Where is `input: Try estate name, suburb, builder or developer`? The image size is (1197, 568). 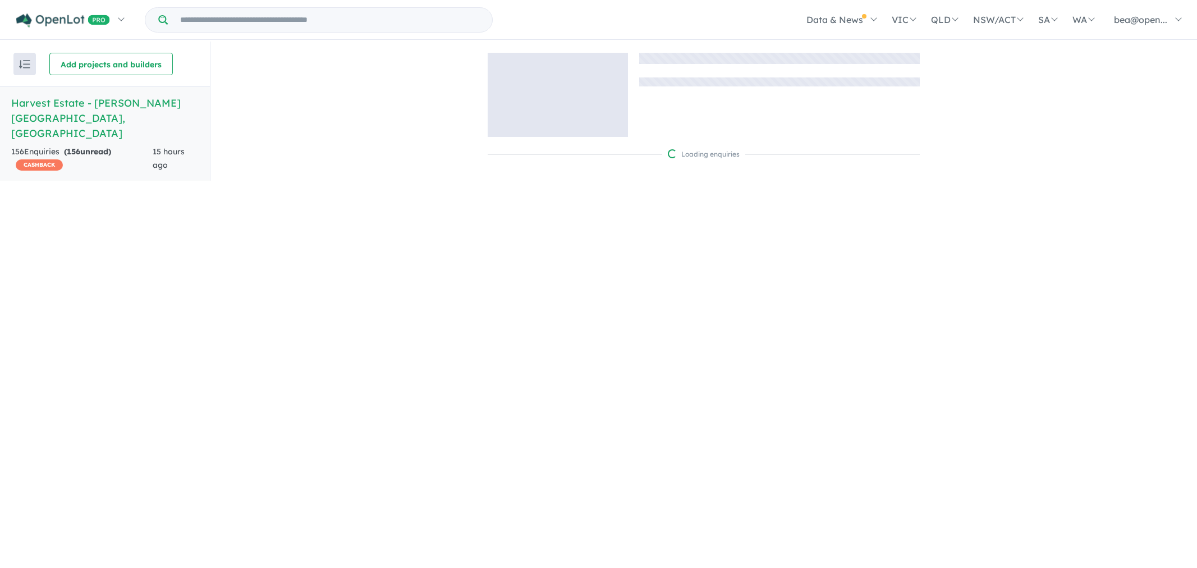
input: Try estate name, suburb, builder or developer is located at coordinates (330, 20).